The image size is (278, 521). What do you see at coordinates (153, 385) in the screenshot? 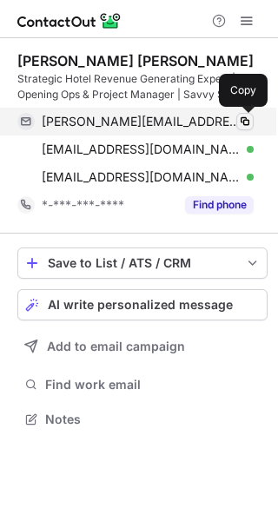
I see `span: Find work email` at bounding box center [153, 385].